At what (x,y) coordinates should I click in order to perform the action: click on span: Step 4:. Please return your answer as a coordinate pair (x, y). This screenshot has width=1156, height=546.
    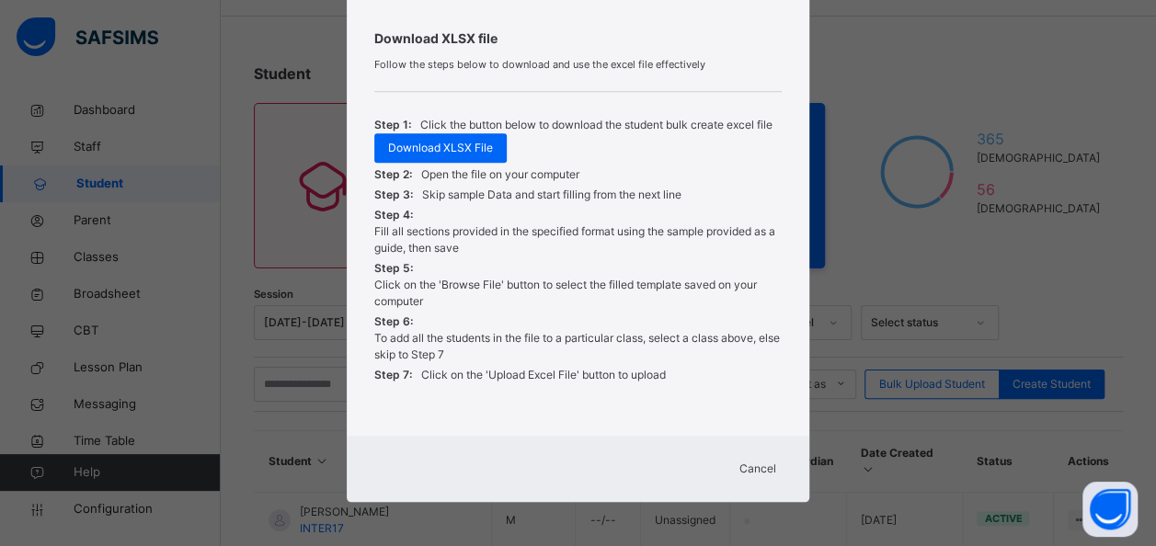
    Looking at the image, I should click on (394, 215).